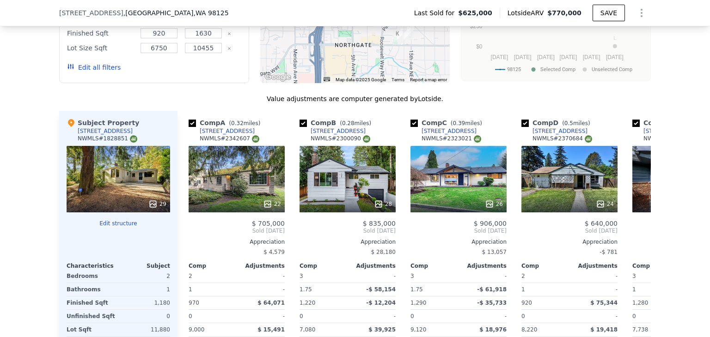 This screenshot has height=337, width=710. What do you see at coordinates (494, 252) in the screenshot?
I see `span: $ 13,057` at bounding box center [494, 252].